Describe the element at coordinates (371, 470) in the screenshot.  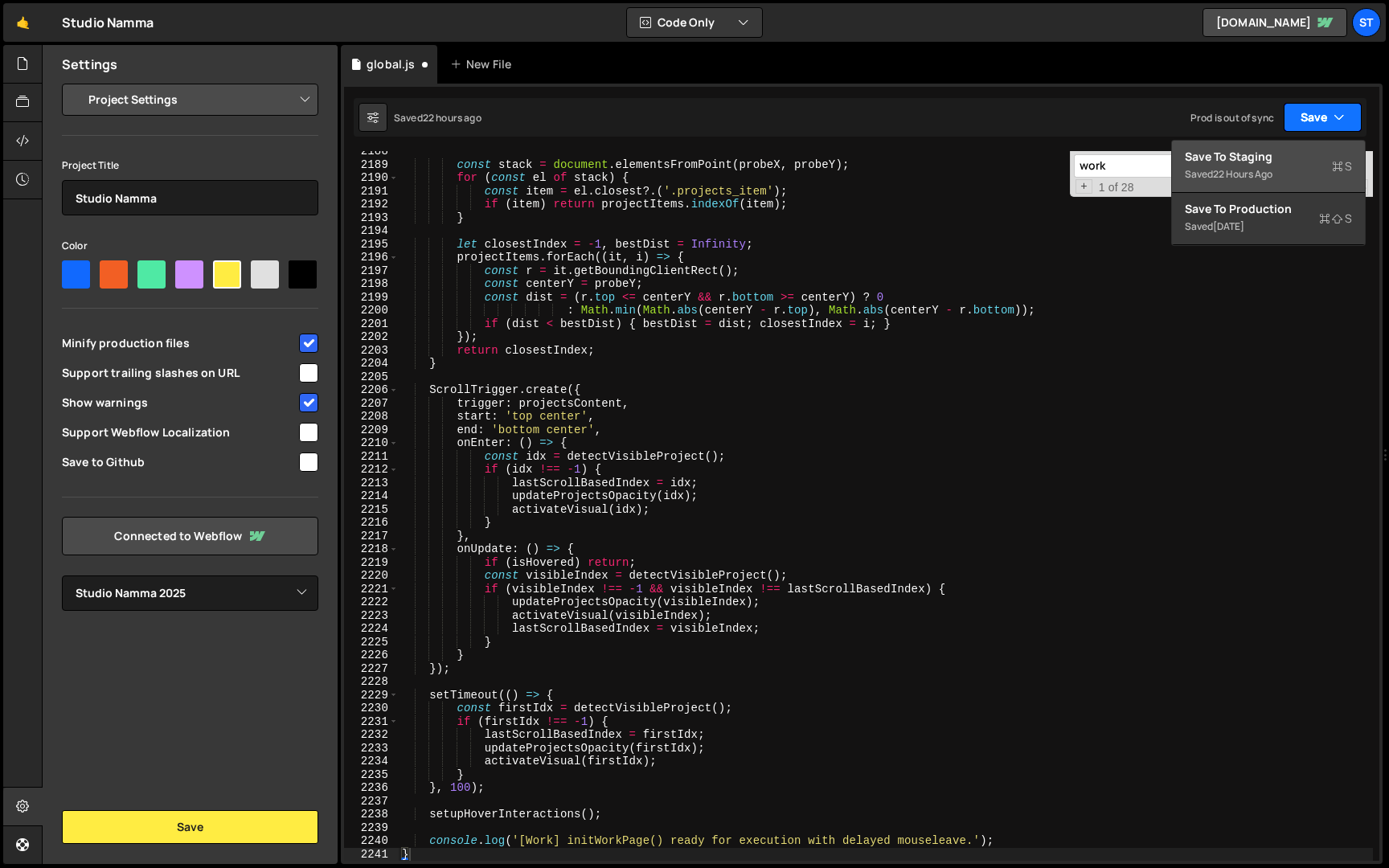
I see `div: 2212` at that location.